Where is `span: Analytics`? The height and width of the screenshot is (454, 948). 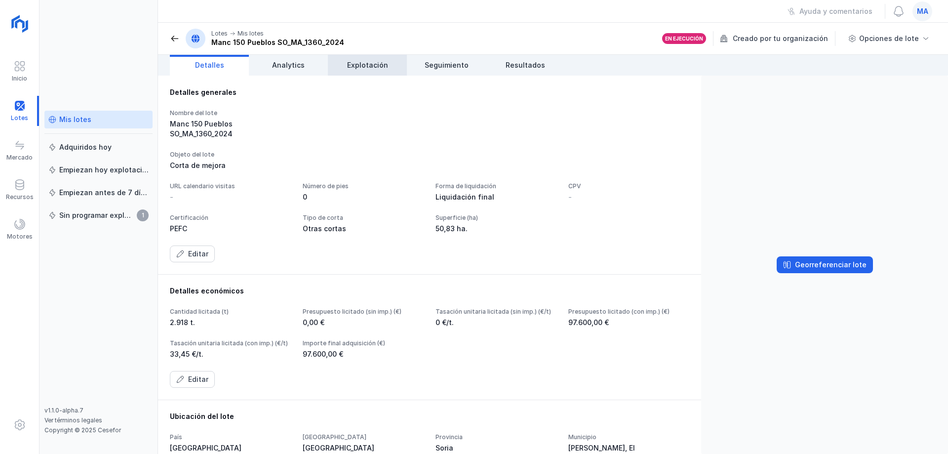 span: Analytics is located at coordinates (288, 65).